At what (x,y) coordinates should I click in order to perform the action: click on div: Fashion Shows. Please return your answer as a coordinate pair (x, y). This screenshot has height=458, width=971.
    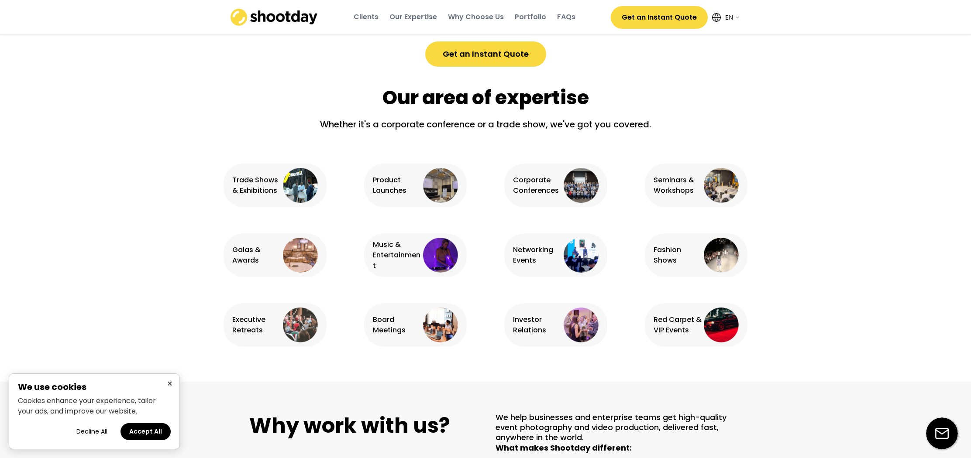
    Looking at the image, I should click on (677, 255).